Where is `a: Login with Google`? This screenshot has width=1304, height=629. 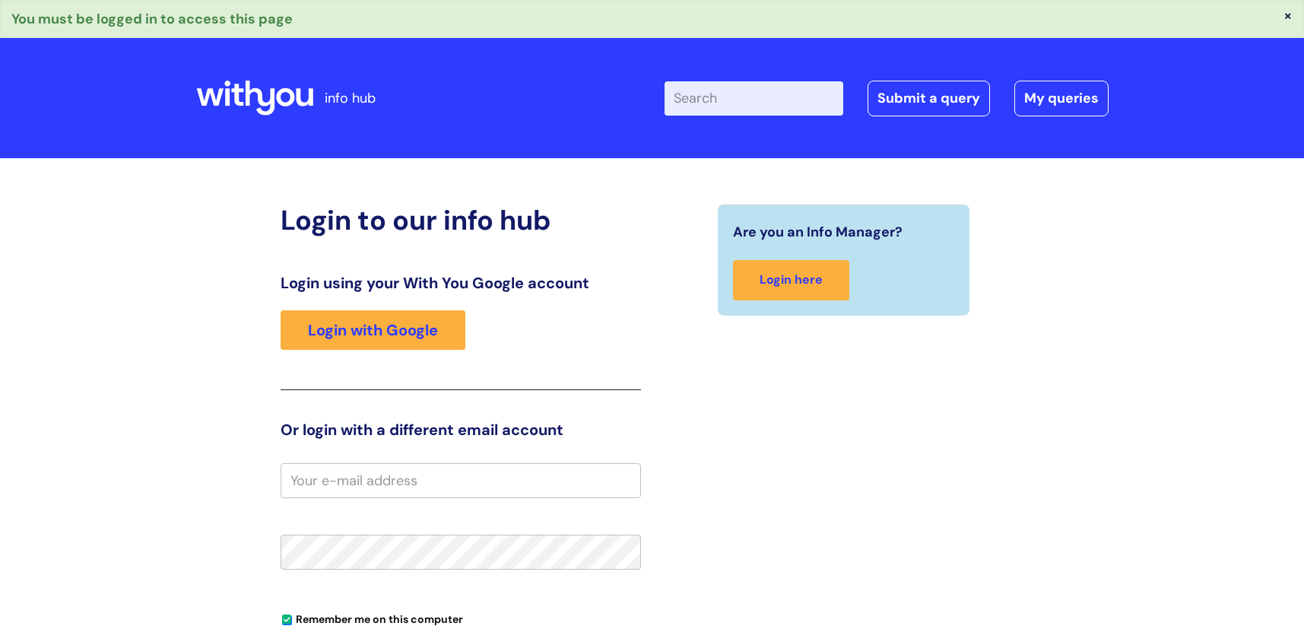 a: Login with Google is located at coordinates (373, 330).